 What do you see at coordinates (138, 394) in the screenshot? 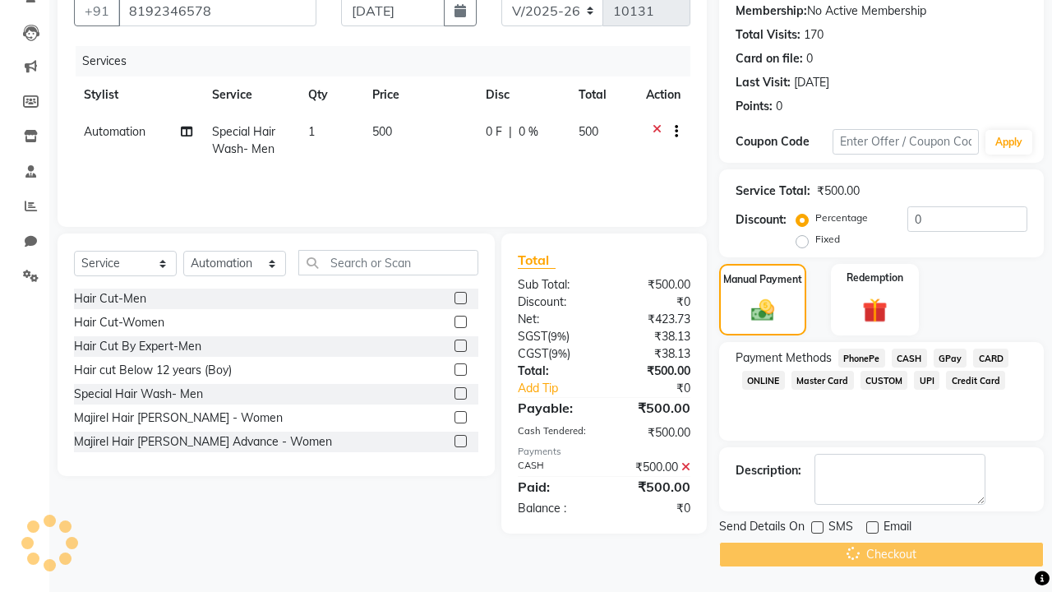
I see `div: Special Hair Wash- Men` at bounding box center [138, 394].